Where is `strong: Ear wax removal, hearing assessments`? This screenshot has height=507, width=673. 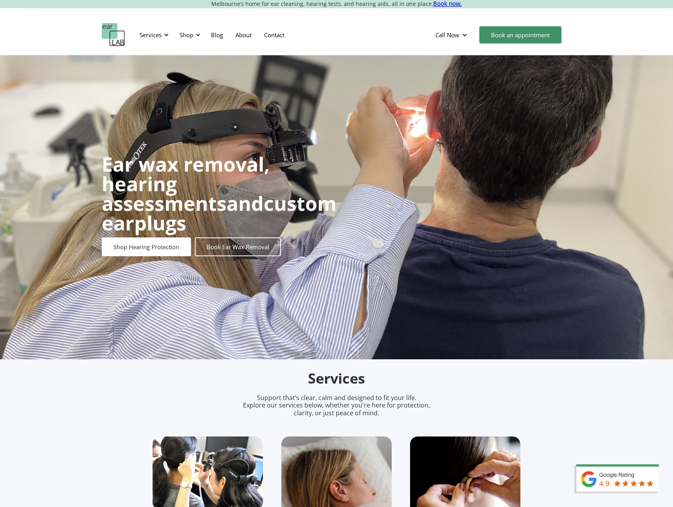 strong: Ear wax removal, hearing assessments is located at coordinates (186, 184).